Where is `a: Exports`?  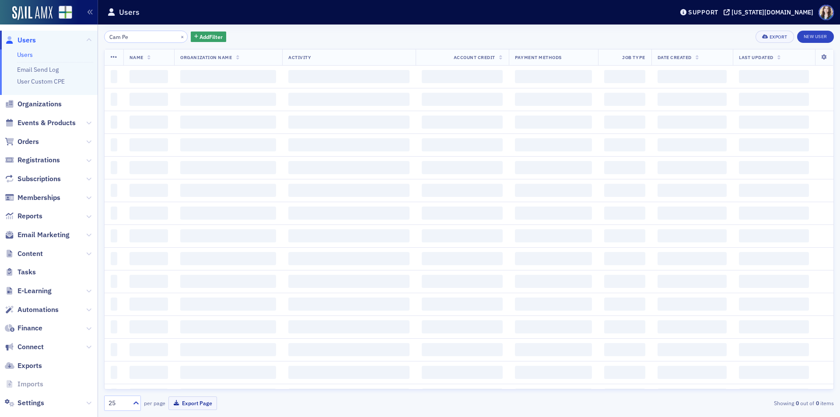 a: Exports is located at coordinates (23, 366).